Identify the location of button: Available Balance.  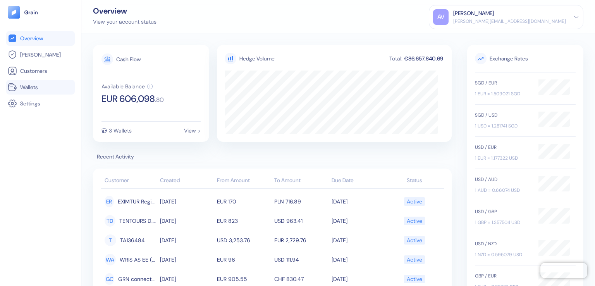
(127, 86).